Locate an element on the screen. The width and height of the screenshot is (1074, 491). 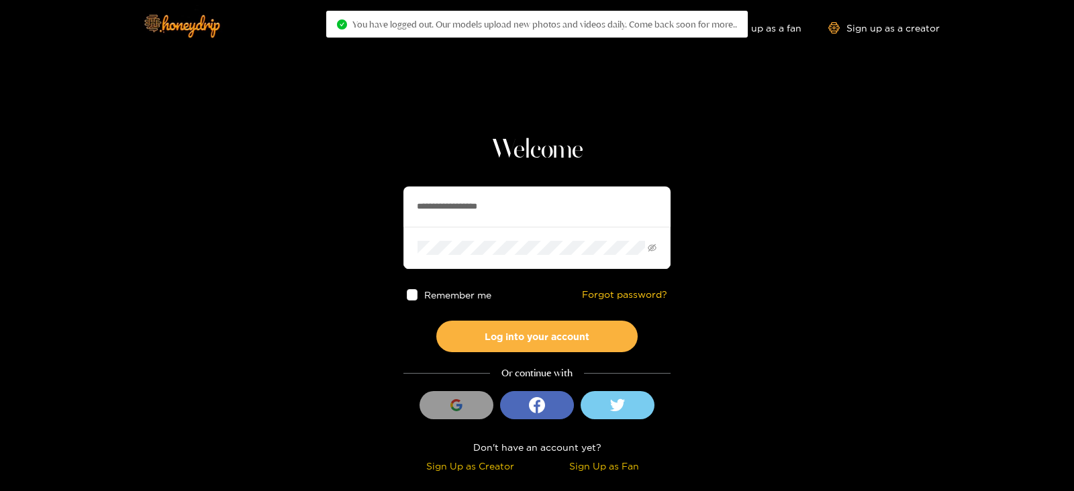
span: eye-invisible is located at coordinates (652, 248).